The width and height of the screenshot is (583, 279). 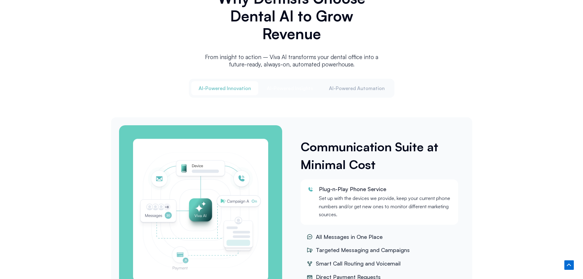 What do you see at coordinates (290, 88) in the screenshot?
I see `span: Al-Powered Insights` at bounding box center [290, 88].